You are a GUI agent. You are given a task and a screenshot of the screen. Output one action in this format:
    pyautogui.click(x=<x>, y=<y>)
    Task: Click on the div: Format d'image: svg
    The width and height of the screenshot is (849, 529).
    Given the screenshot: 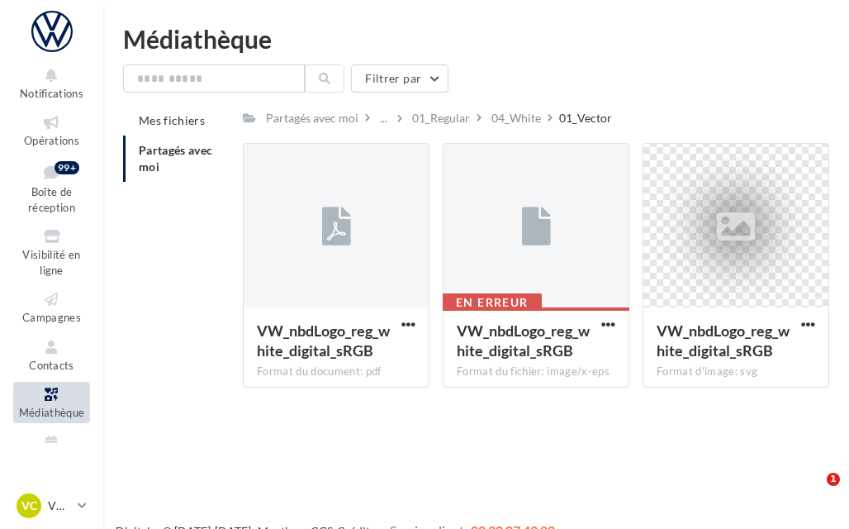 What is the action you would take?
    pyautogui.click(x=736, y=372)
    